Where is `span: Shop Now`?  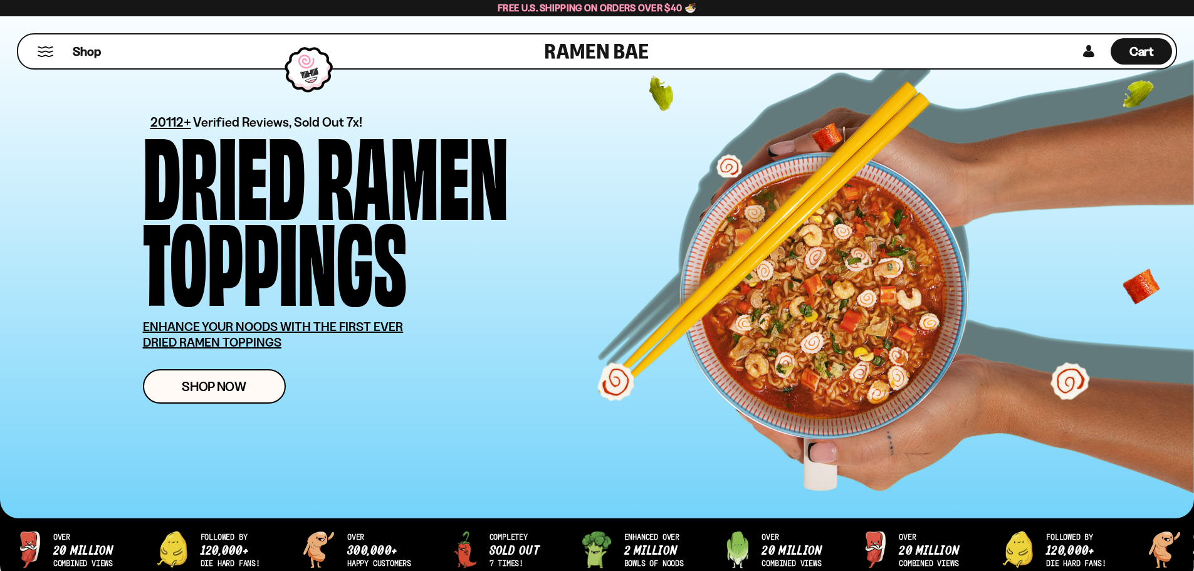
span: Shop Now is located at coordinates (214, 386).